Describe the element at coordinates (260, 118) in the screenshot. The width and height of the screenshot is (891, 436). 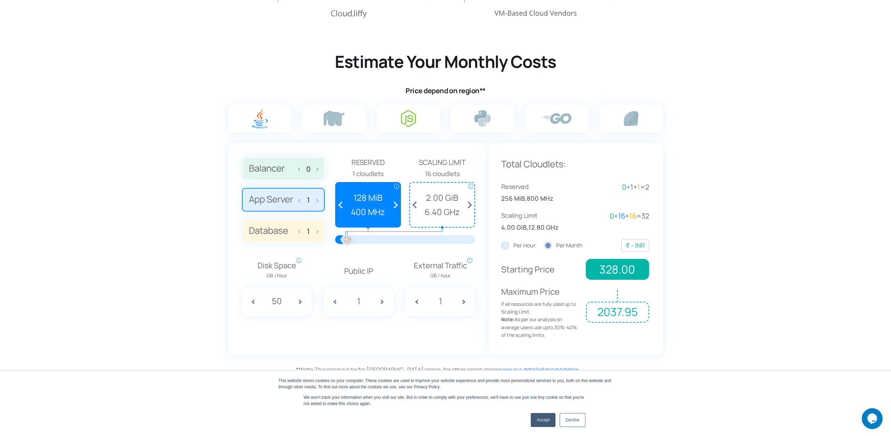
I see `img: java` at that location.